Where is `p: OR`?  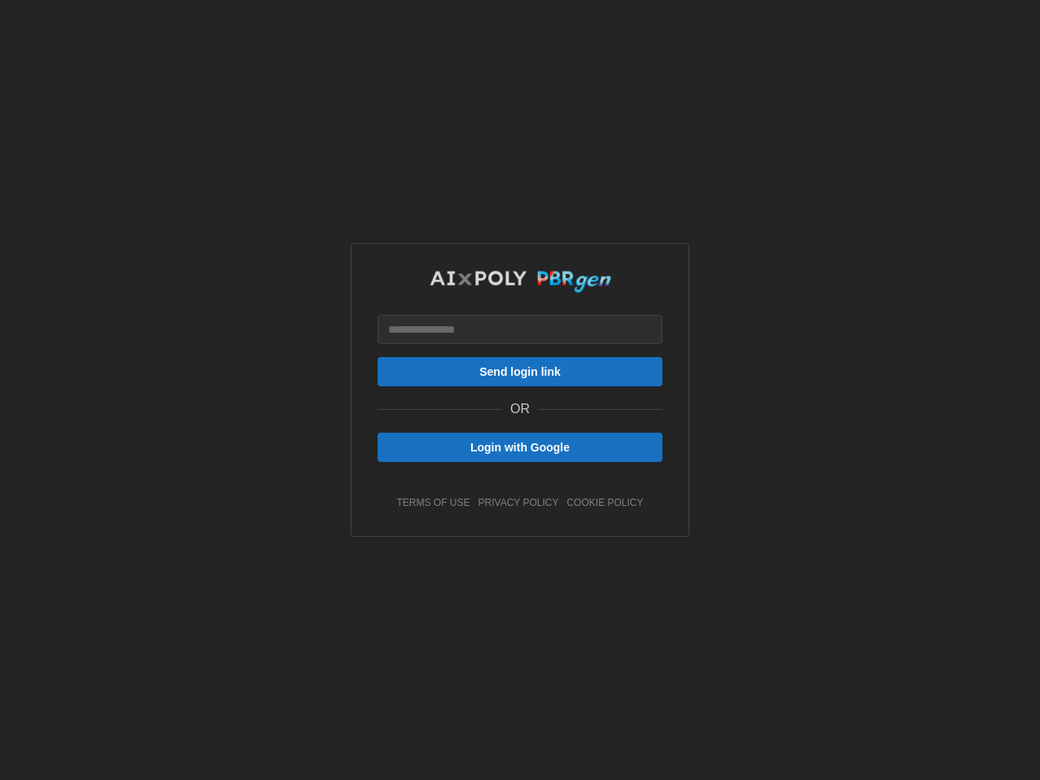
p: OR is located at coordinates (520, 409).